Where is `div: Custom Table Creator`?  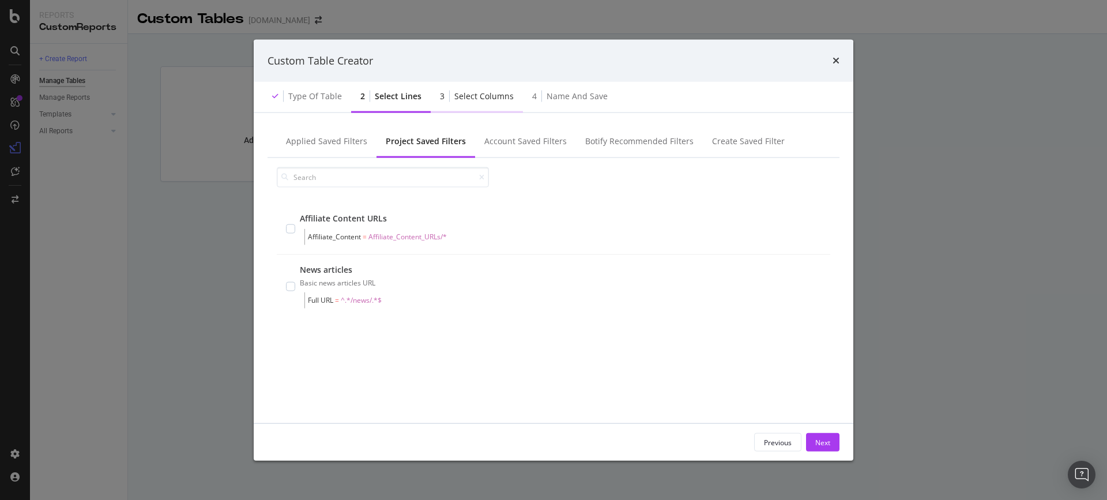 div: Custom Table Creator is located at coordinates (320, 61).